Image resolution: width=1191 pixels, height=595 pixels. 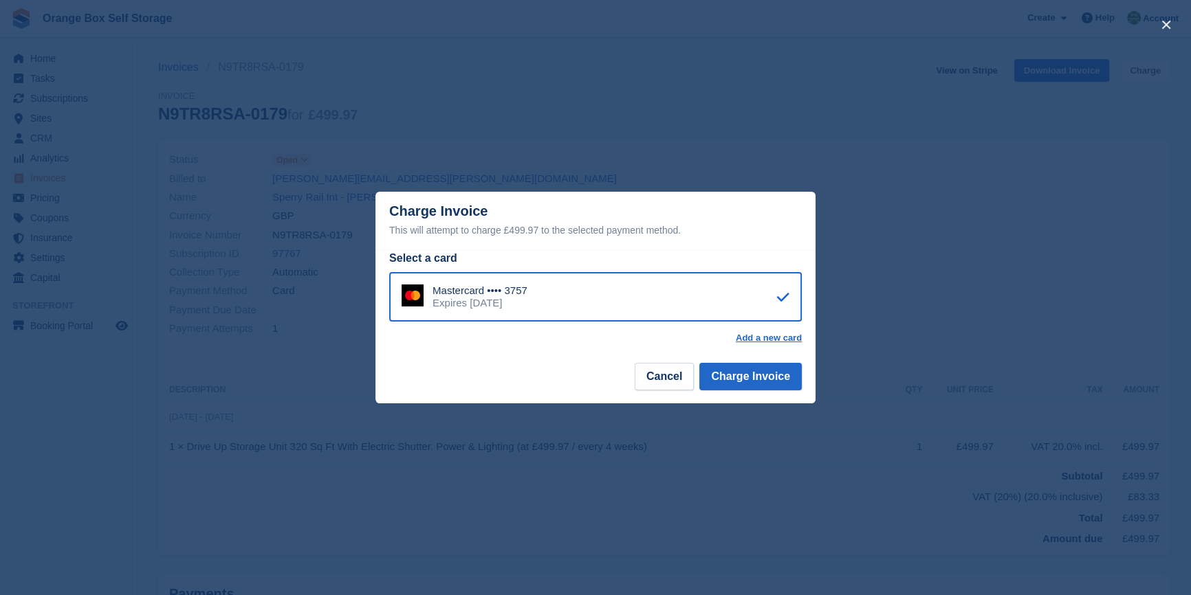 I want to click on button: Cancel, so click(x=664, y=377).